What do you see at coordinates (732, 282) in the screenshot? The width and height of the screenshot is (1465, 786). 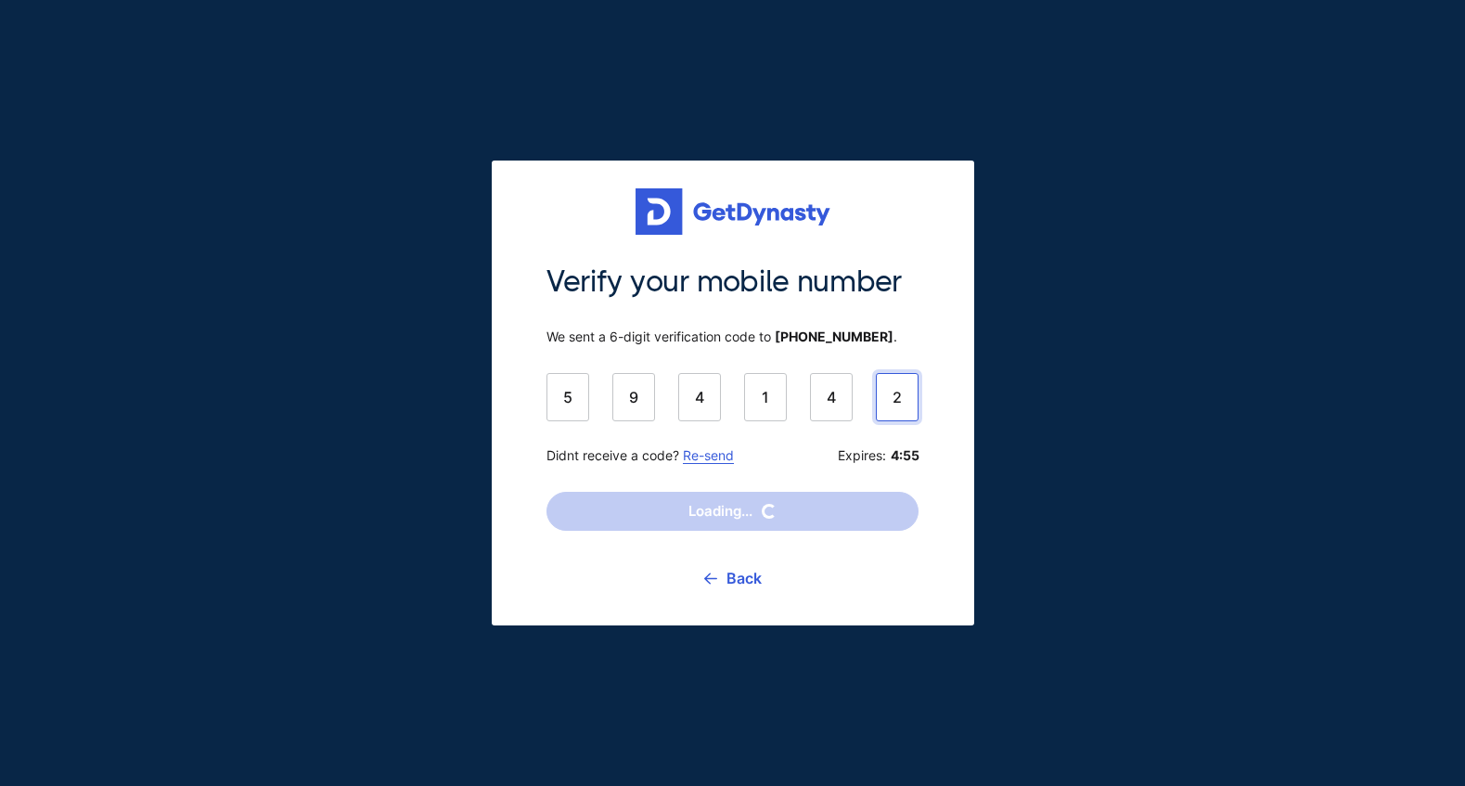 I see `span: Verify your mobile number` at bounding box center [732, 282].